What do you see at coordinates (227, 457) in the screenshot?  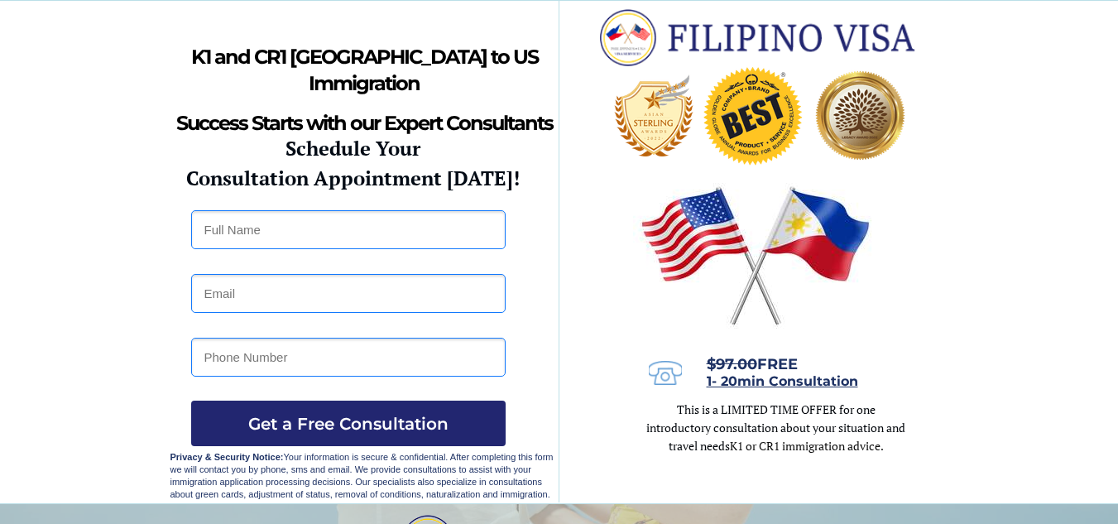 I see `strong: Privacy & Security Notice:` at bounding box center [227, 457].